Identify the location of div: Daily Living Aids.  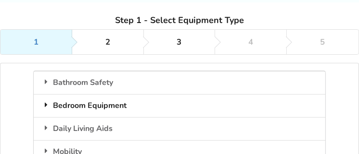
(179, 129).